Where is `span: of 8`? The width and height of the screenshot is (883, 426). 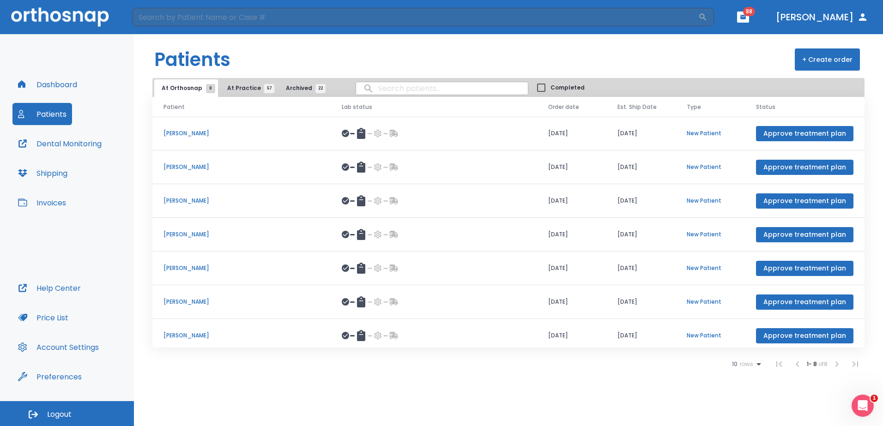
span: of 8 is located at coordinates (823, 364).